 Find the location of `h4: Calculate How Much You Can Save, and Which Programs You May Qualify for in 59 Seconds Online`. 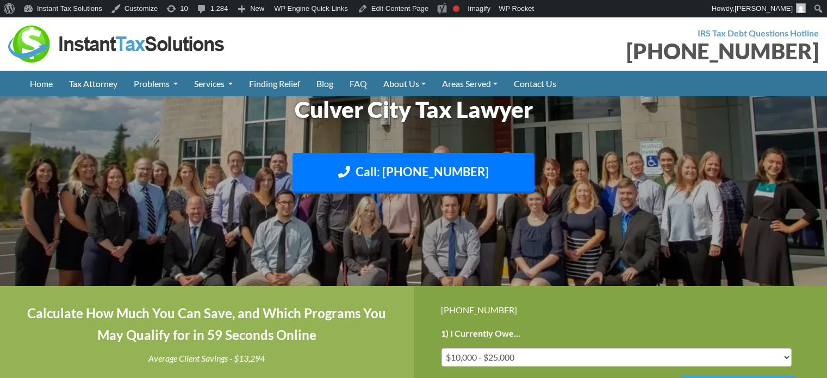

h4: Calculate How Much You Can Save, and Which Programs You May Qualify for in 59 Seconds Online is located at coordinates (207, 325).